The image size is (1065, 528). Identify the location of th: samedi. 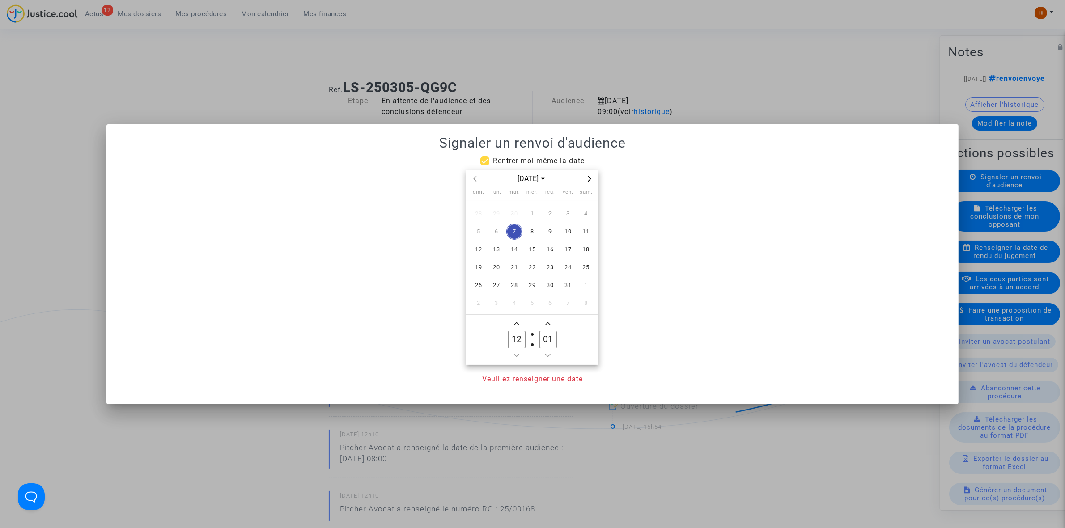
(586, 195).